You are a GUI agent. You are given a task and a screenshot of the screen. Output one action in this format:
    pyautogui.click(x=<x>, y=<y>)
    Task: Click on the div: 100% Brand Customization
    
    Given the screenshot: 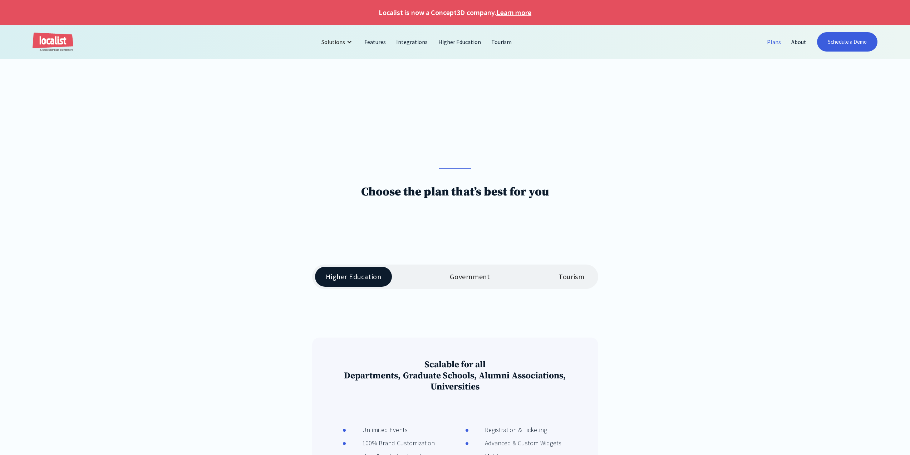 What is the action you would take?
    pyautogui.click(x=391, y=442)
    